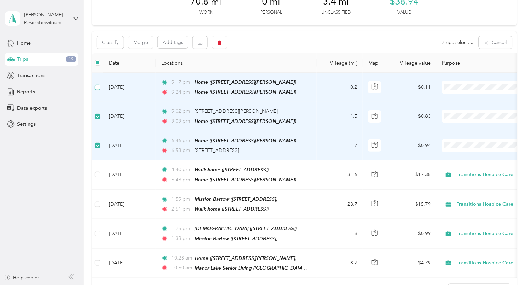  I want to click on td: $4.79, so click(411, 264).